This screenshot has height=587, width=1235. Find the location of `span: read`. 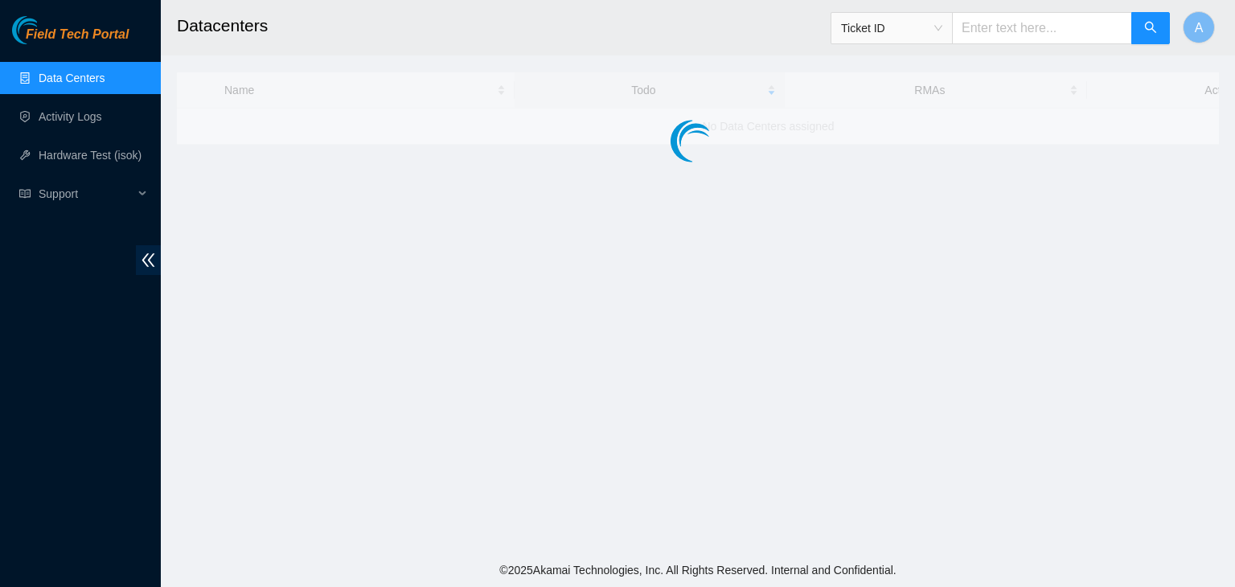

span: read is located at coordinates (25, 194).